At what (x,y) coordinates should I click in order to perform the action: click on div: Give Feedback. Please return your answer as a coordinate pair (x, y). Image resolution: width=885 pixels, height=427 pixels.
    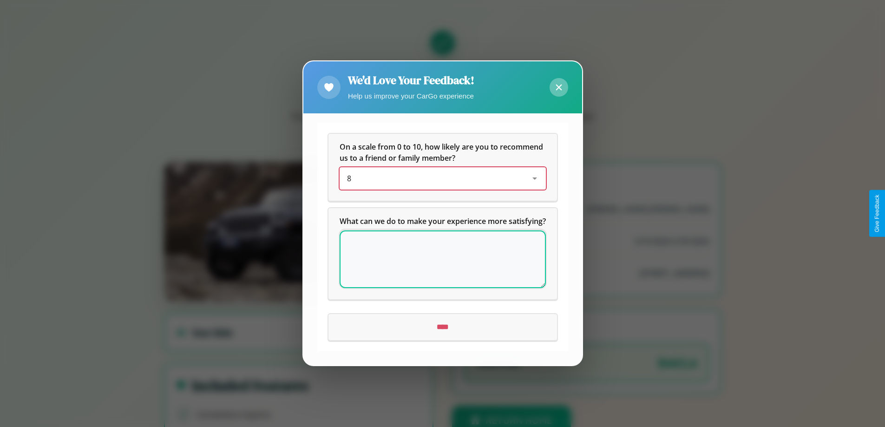
    Looking at the image, I should click on (878, 213).